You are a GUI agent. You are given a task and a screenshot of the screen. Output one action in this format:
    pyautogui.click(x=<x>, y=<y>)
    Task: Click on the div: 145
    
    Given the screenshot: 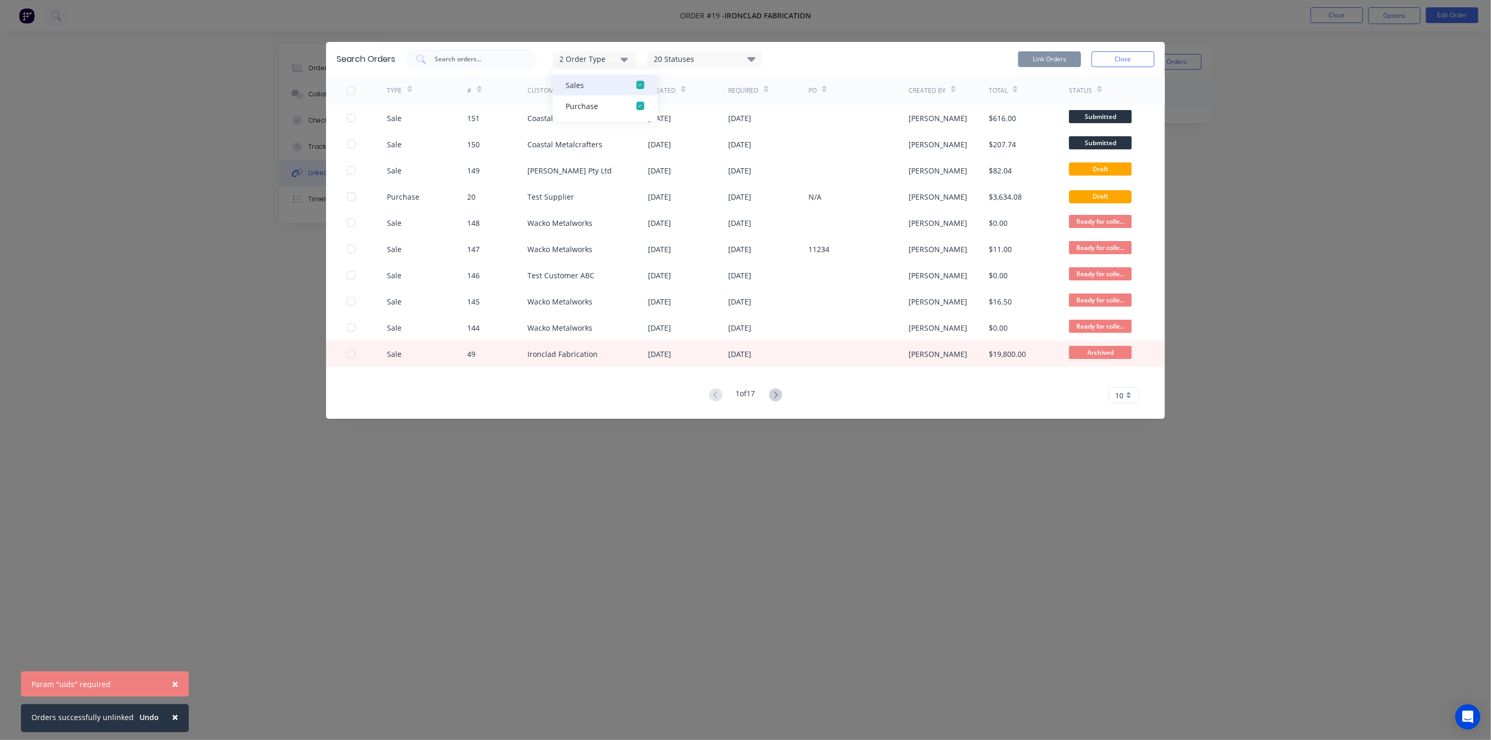 What is the action you would take?
    pyautogui.click(x=474, y=301)
    